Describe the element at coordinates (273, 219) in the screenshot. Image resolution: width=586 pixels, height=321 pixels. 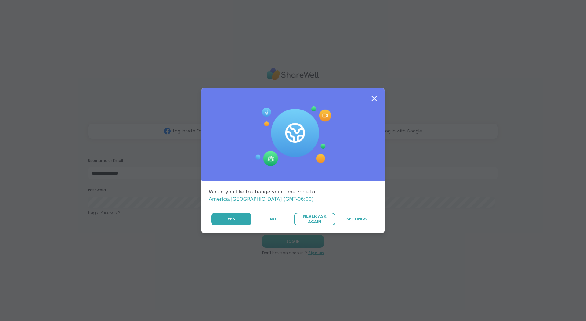
I see `span: No` at that location.